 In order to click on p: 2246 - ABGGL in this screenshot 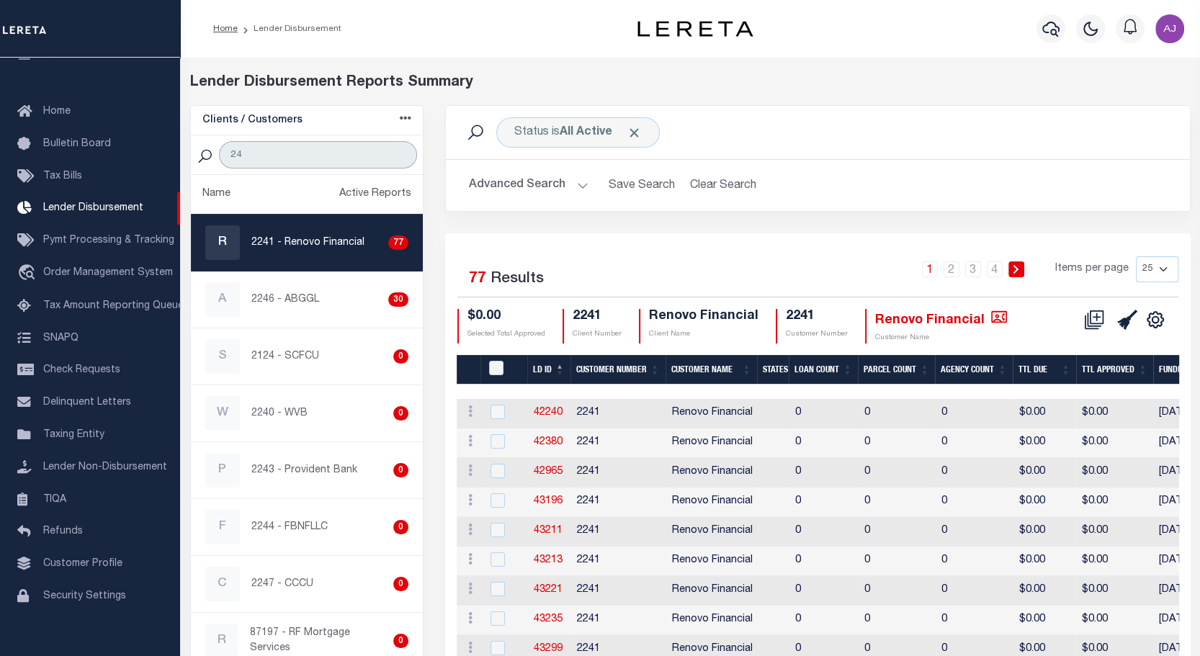, I will do `click(285, 300)`.